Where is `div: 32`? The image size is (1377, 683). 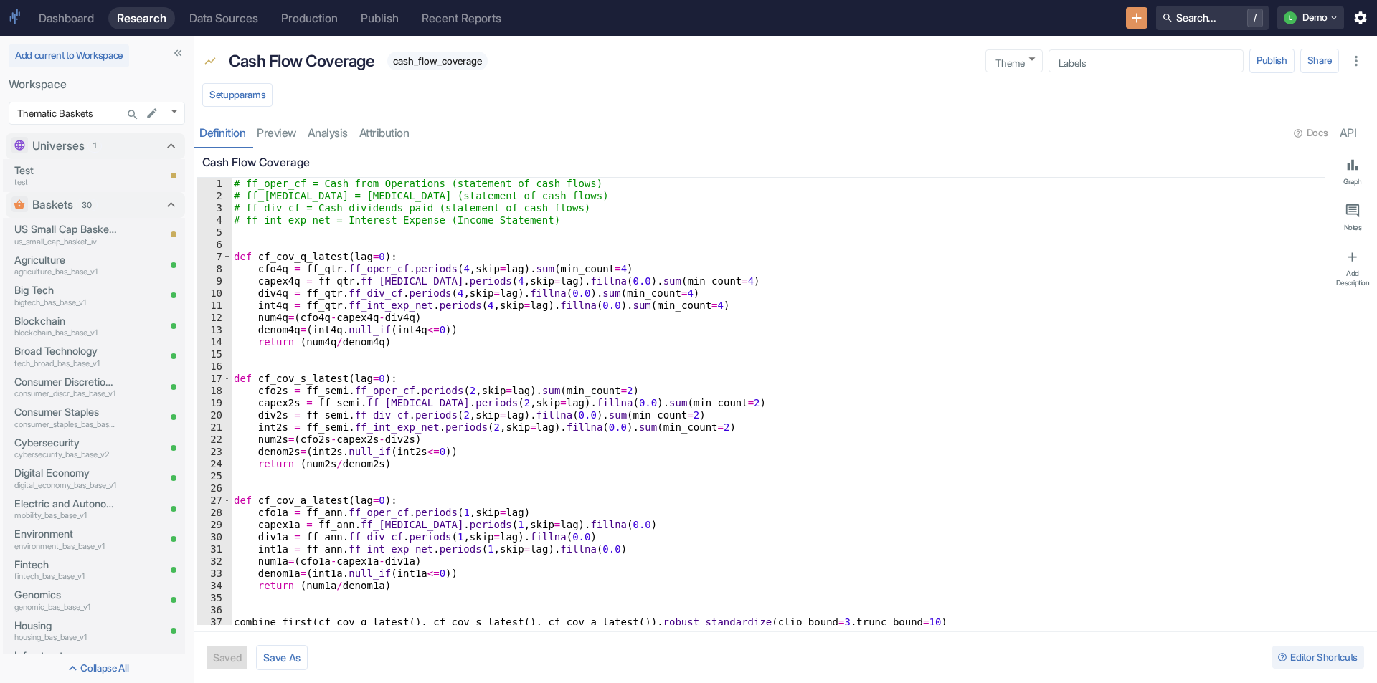 div: 32 is located at coordinates (214, 561).